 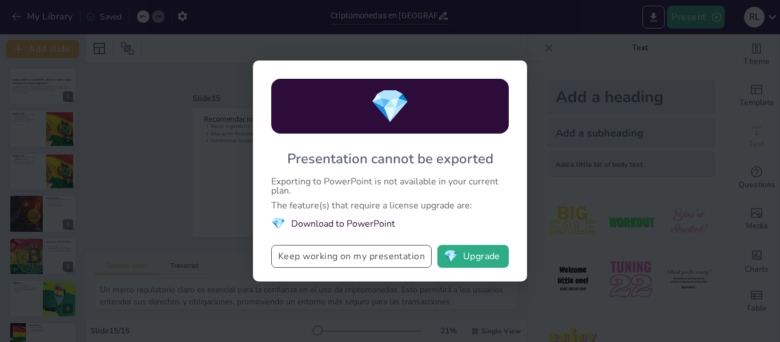 I want to click on div: The feature(s) that require a license upgrade are:, so click(x=390, y=206).